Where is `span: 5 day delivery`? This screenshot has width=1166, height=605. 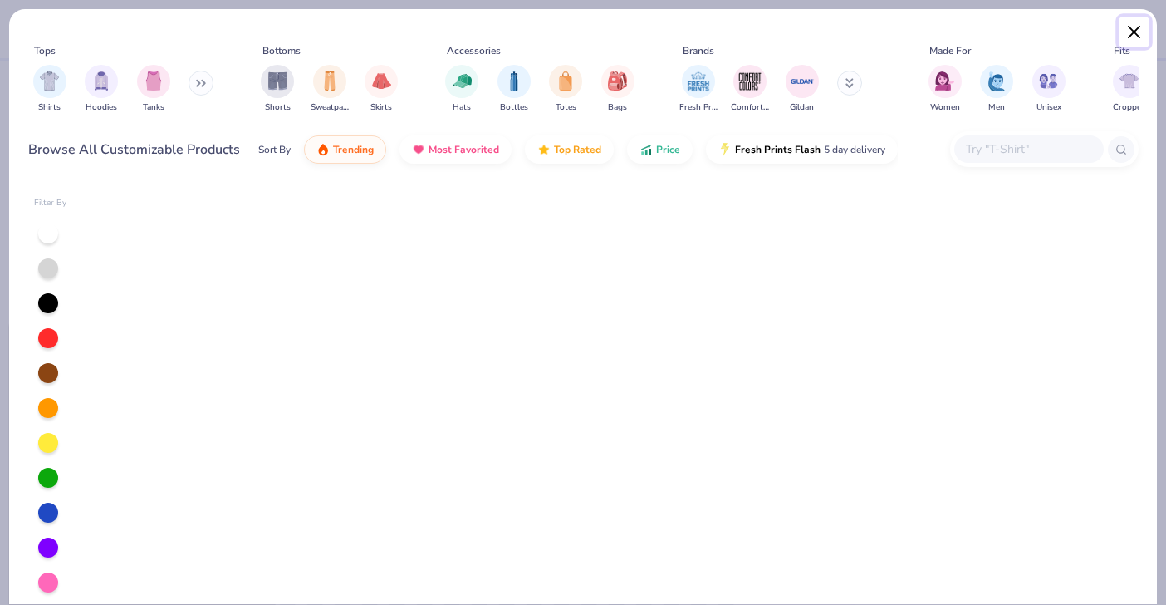
span: 5 day delivery is located at coordinates (855, 150).